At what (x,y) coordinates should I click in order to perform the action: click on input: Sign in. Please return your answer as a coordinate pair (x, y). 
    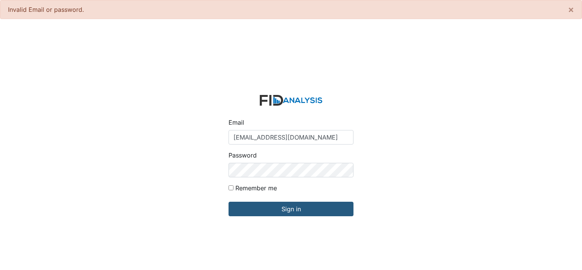
    Looking at the image, I should click on (291, 209).